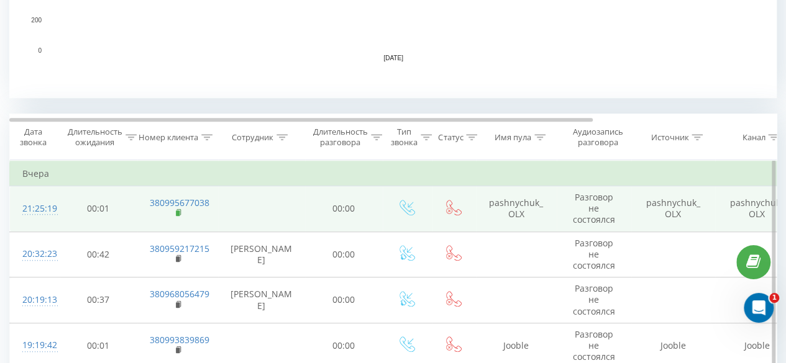 Image resolution: width=786 pixels, height=363 pixels. What do you see at coordinates (40, 50) in the screenshot?
I see `text: 0` at bounding box center [40, 50].